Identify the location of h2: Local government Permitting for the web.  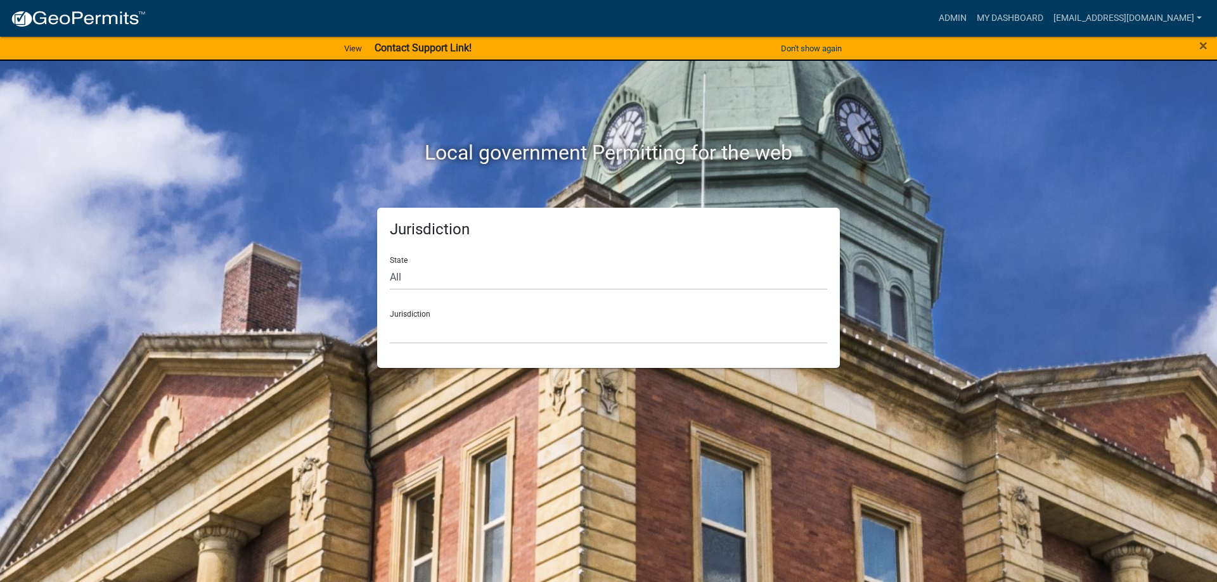
(608, 153).